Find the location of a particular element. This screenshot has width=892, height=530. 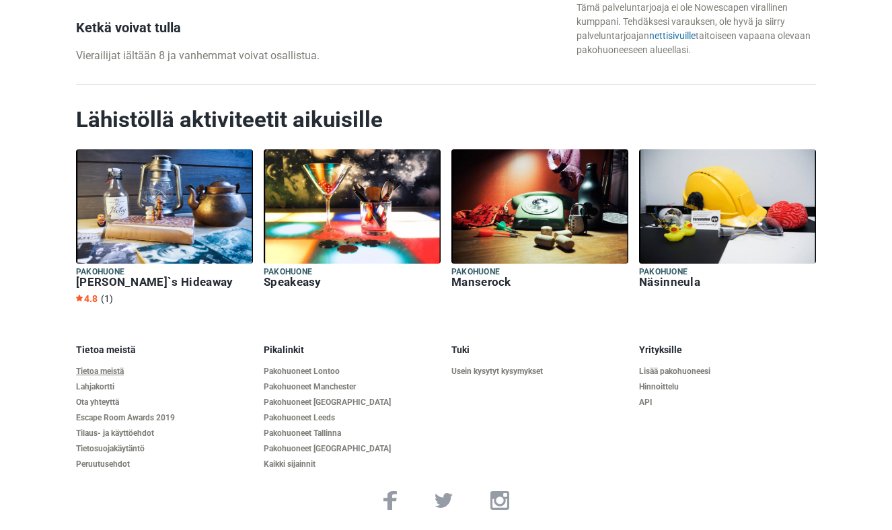

a: Ota yhteyttä is located at coordinates (164, 402).